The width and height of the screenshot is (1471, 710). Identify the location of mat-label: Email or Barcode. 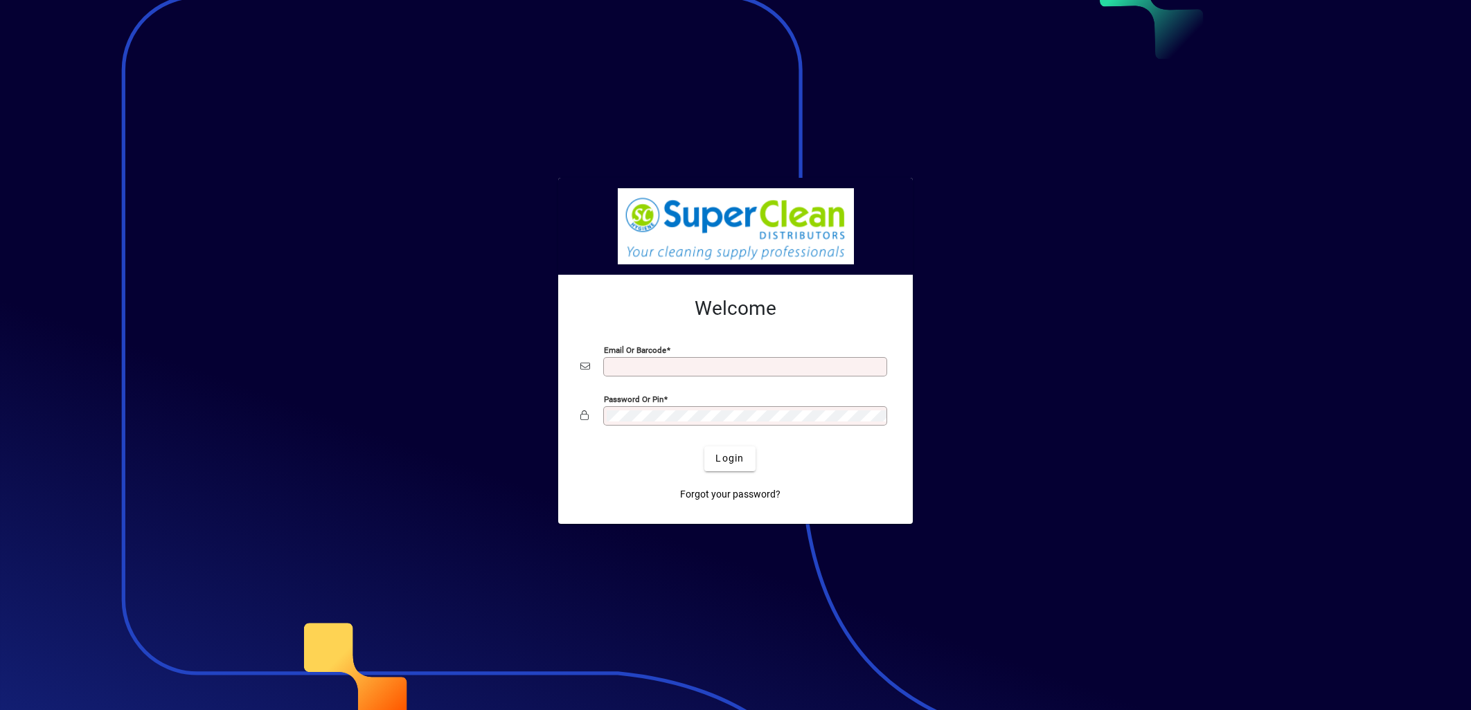
(635, 350).